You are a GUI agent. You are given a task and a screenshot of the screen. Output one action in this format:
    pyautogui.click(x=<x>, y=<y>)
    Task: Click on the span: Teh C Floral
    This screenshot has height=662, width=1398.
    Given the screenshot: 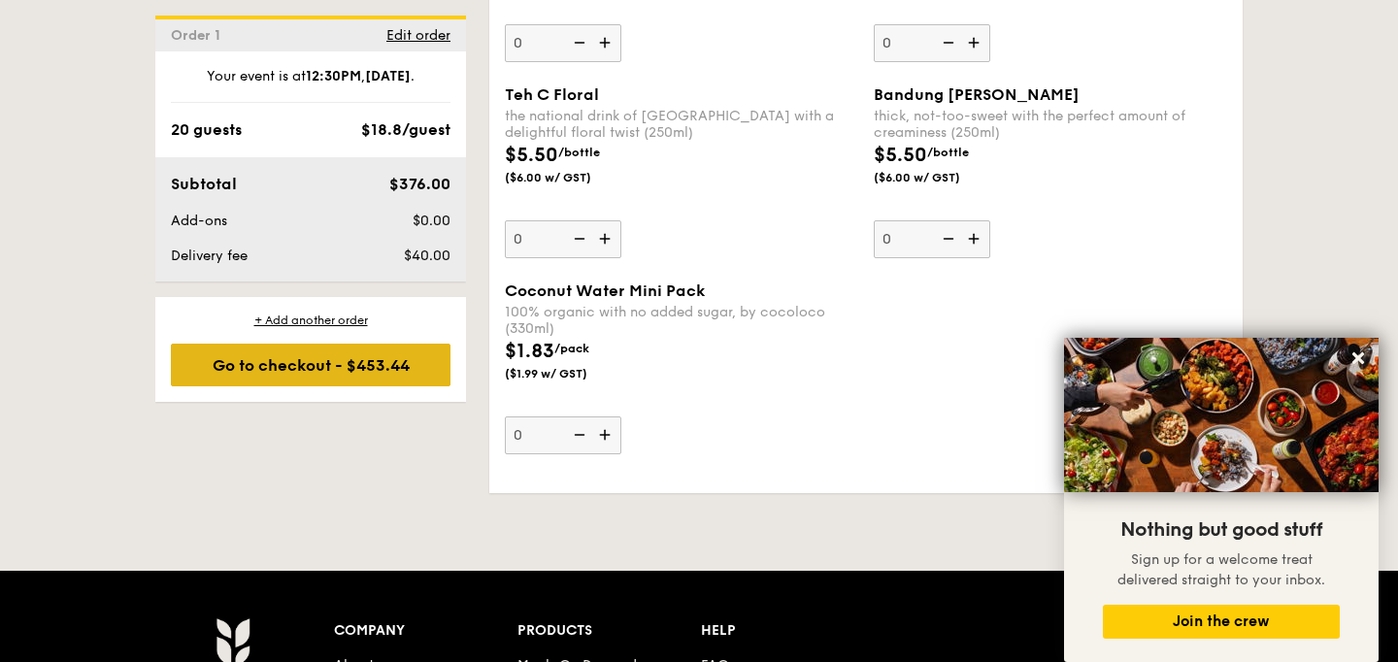 What is the action you would take?
    pyautogui.click(x=552, y=94)
    